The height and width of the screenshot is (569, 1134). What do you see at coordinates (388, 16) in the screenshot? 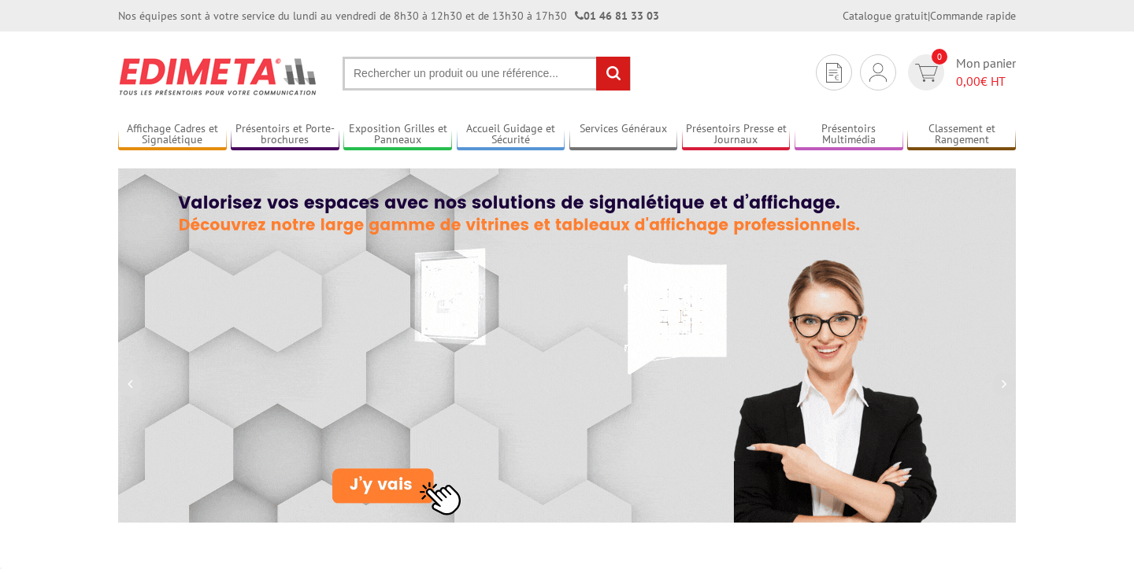
I see `div: Nos équipes sont à votre service du lundi au vendredi de 8h30 à 12h30 et de 13h30 à 17h30` at bounding box center [388, 16].